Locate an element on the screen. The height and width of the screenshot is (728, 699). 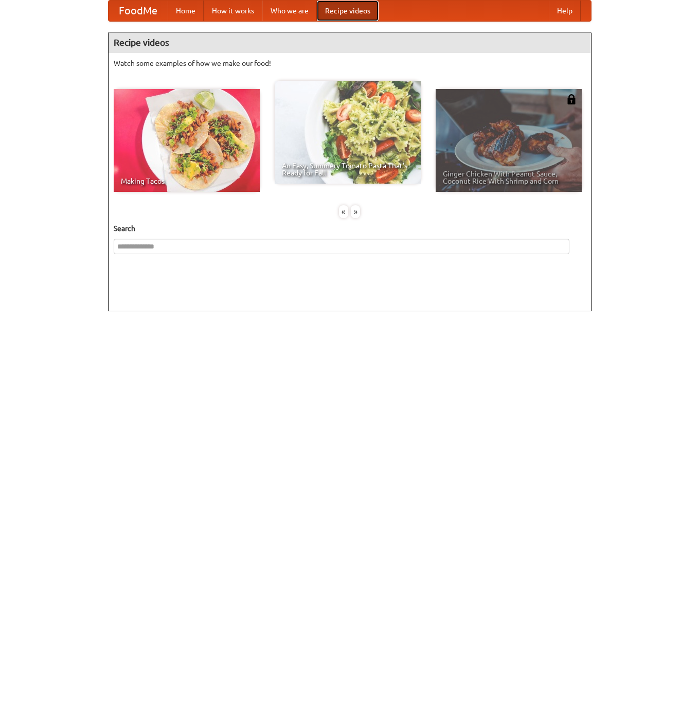
span: An Easy, Summery Tomato Pasta That's Ready for Fall is located at coordinates (348, 169).